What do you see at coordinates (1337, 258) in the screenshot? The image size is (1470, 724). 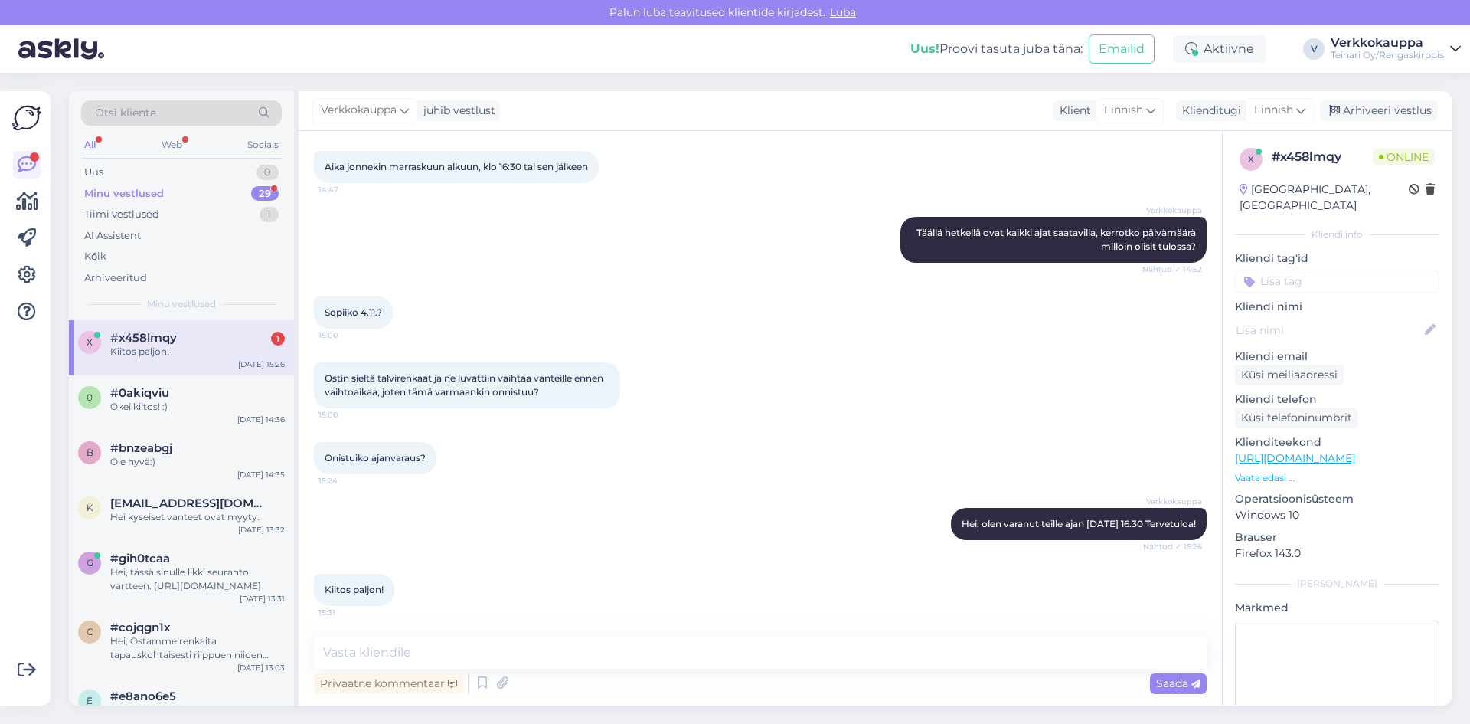 I see `p: Kliendi tag'id` at bounding box center [1337, 258].